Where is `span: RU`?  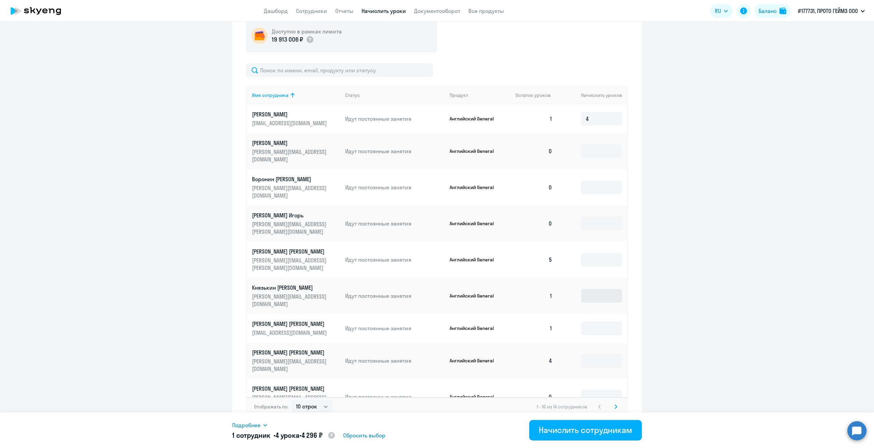
span: RU is located at coordinates (718, 11).